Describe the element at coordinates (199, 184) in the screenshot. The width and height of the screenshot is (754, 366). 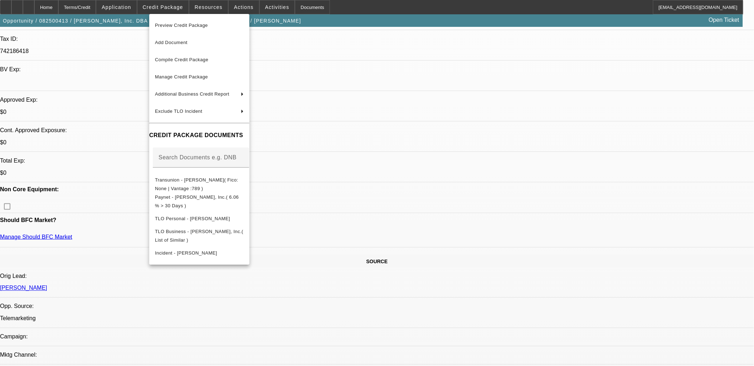
I see `button: Transunion - Riley, James( Fico: None | Vantage :789 )` at that location.